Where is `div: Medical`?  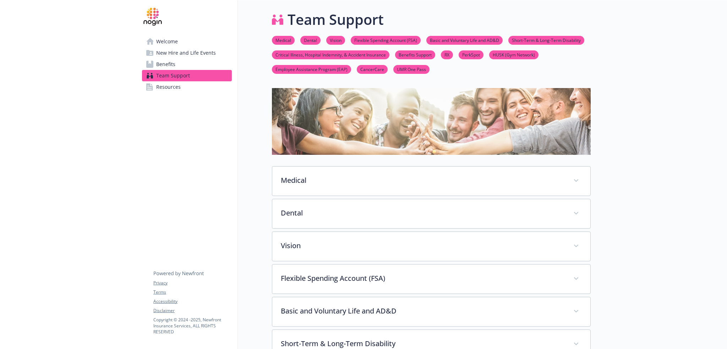
div: Medical is located at coordinates (431, 181).